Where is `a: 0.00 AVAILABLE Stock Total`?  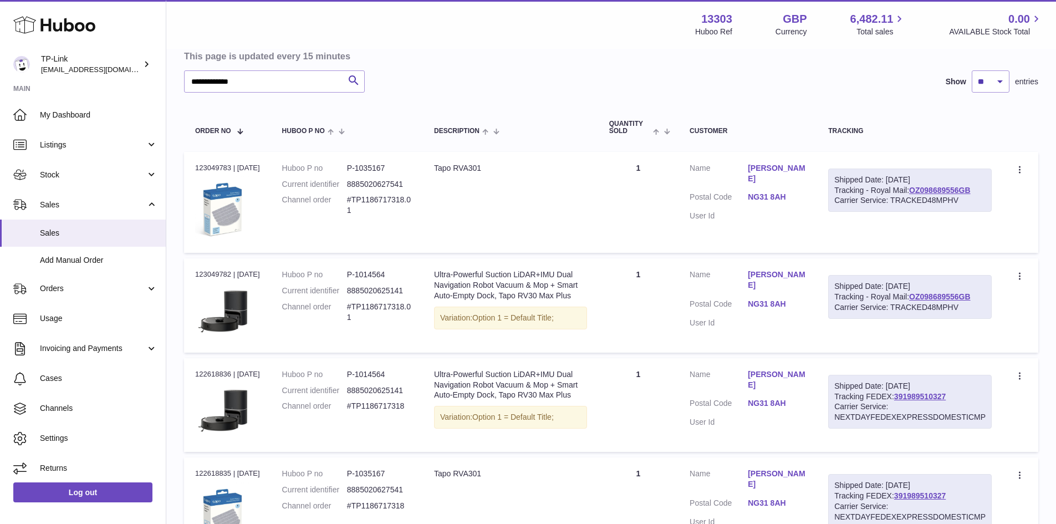 a: 0.00 AVAILABLE Stock Total is located at coordinates (996, 24).